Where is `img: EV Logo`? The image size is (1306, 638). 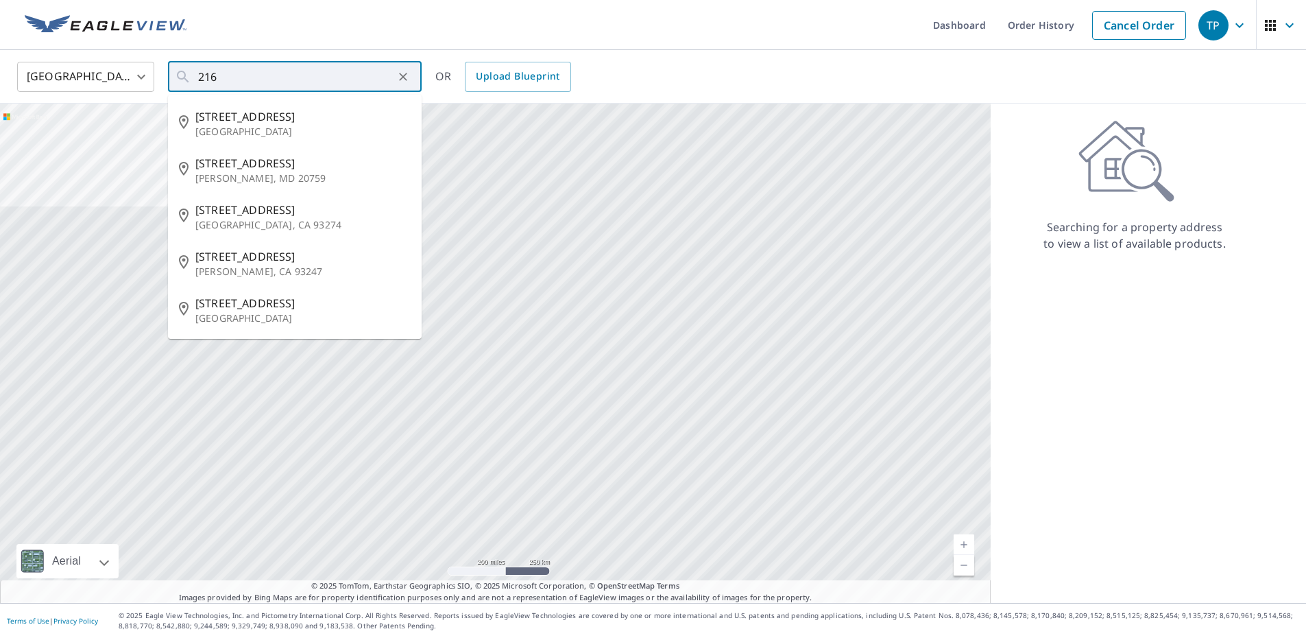 img: EV Logo is located at coordinates (106, 25).